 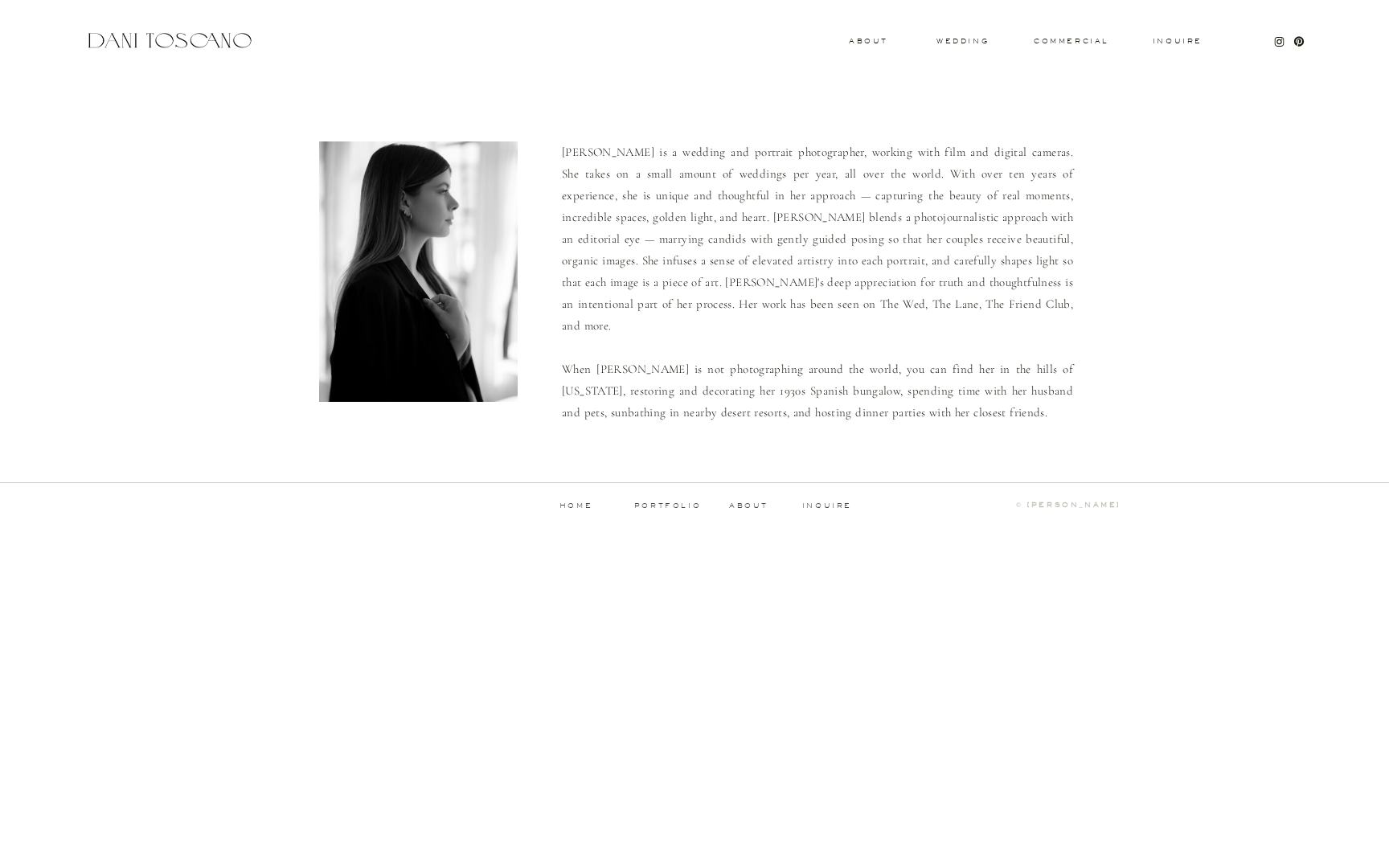 I want to click on h3: About, so click(x=866, y=41).